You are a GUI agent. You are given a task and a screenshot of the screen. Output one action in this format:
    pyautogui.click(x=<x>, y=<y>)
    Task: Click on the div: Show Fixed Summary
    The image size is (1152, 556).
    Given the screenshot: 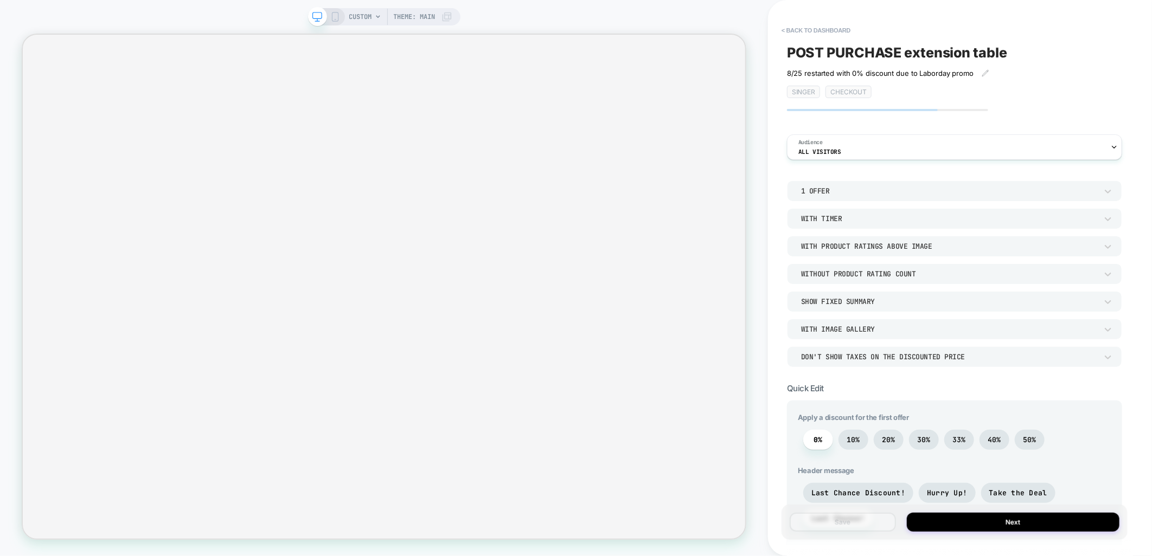 What is the action you would take?
    pyautogui.click(x=949, y=302)
    